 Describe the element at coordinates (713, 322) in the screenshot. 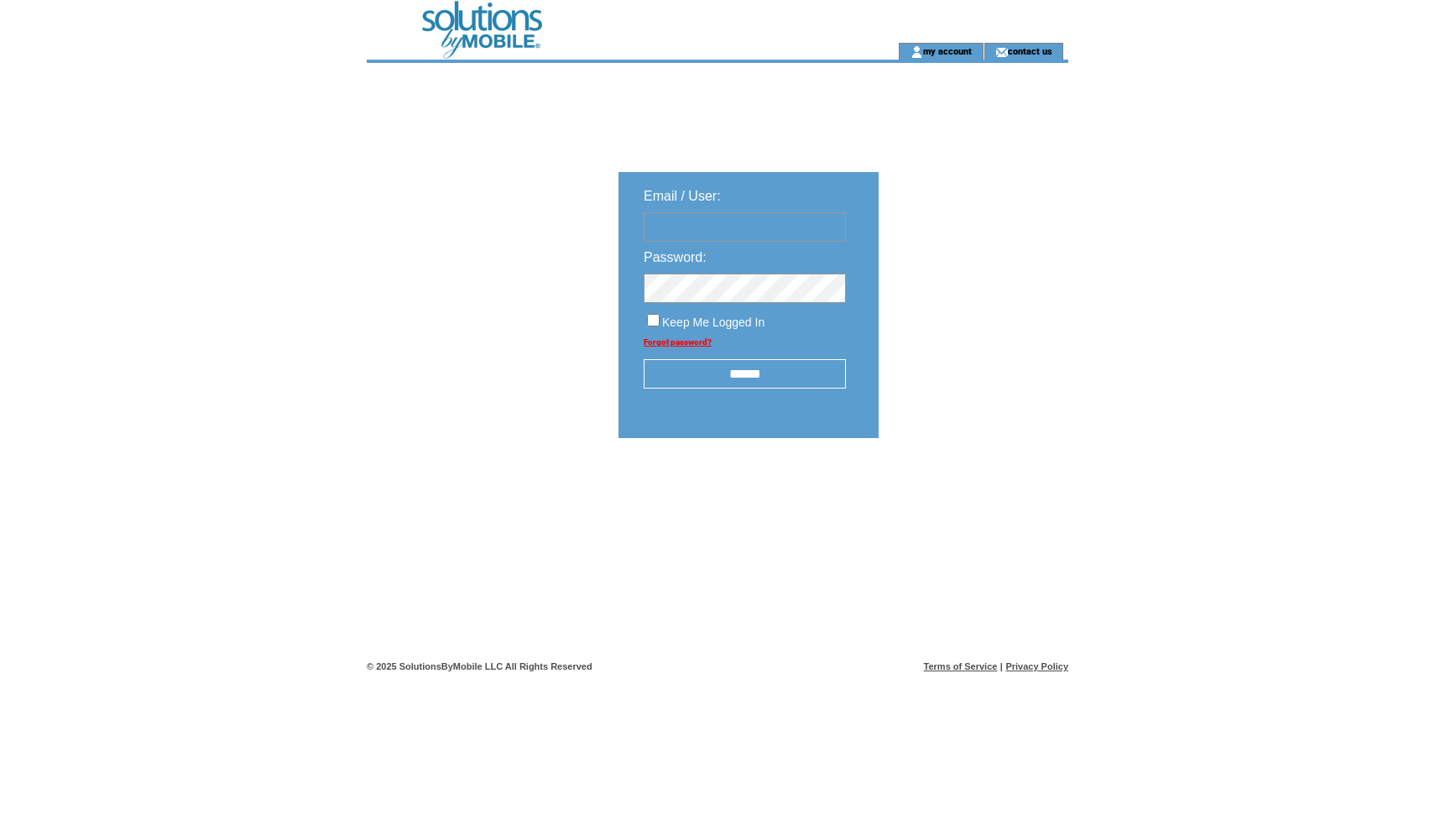

I see `span: Keep Me Logged In` at that location.